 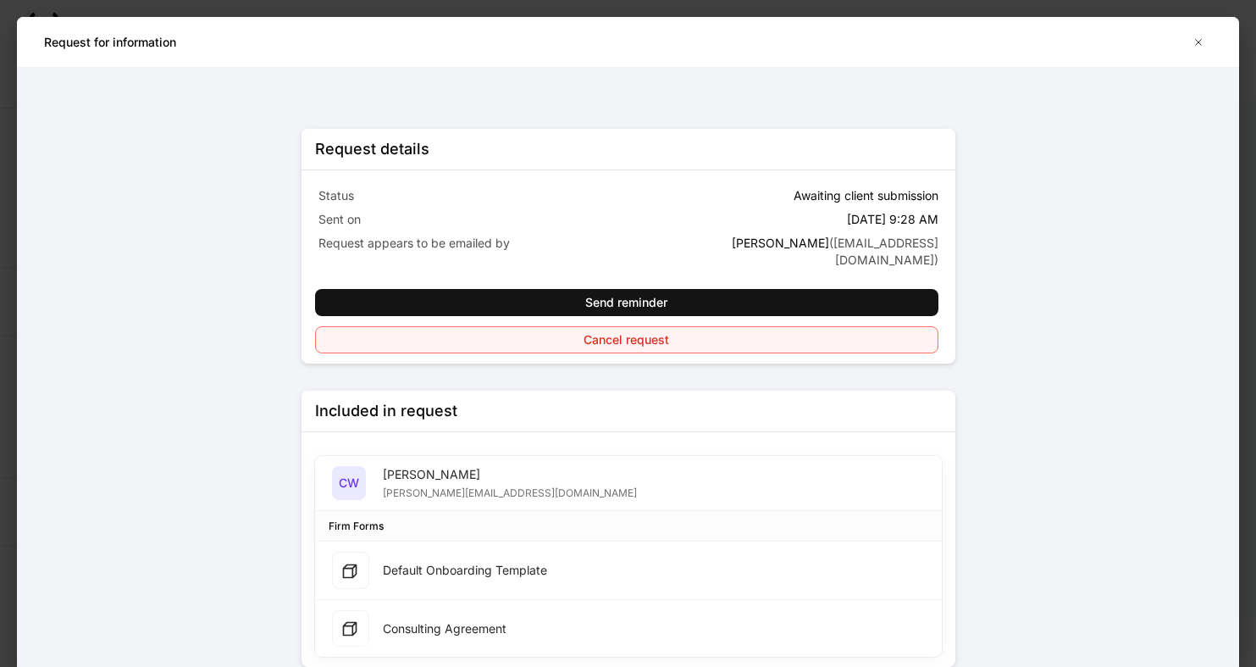 What do you see at coordinates (626, 302) in the screenshot?
I see `div: Send reminder` at bounding box center [626, 302].